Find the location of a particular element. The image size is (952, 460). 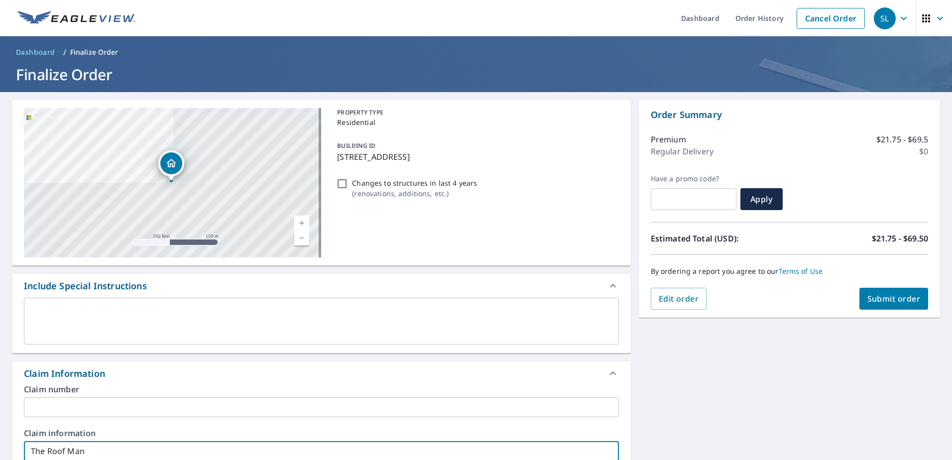

p: $0 is located at coordinates (924, 151).